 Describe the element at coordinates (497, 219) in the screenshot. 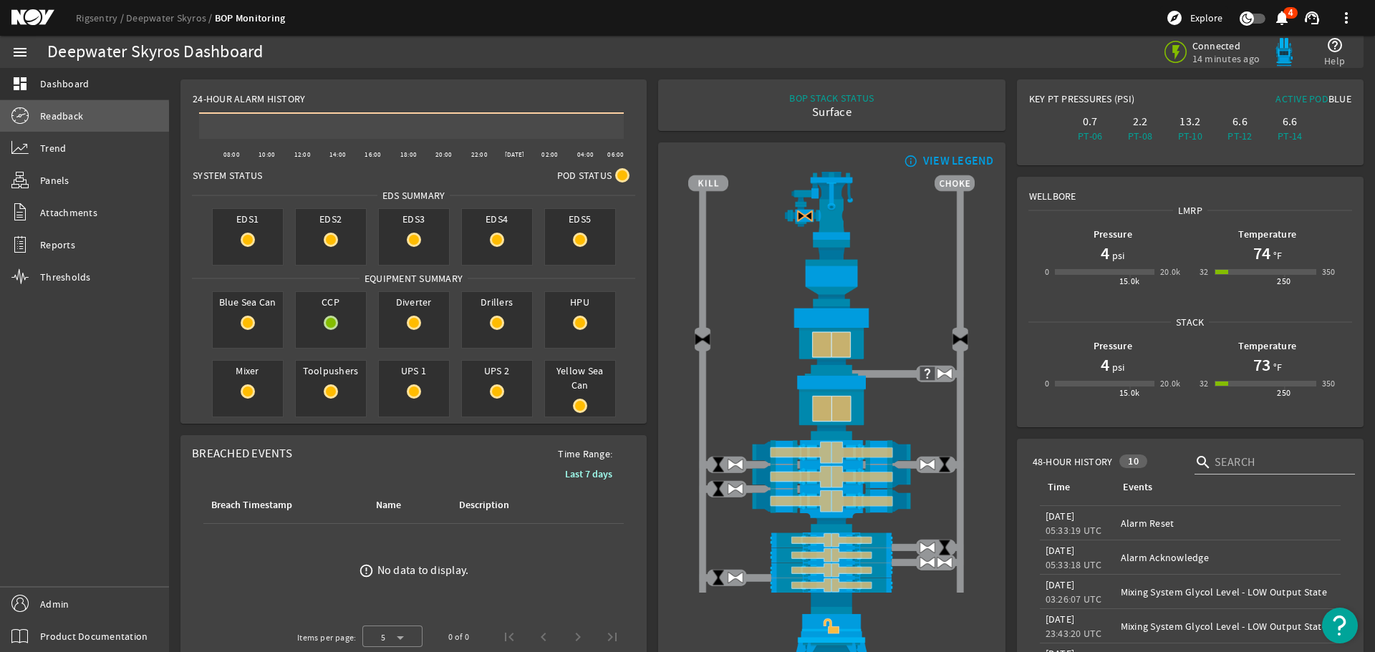

I see `span: EDS4` at that location.